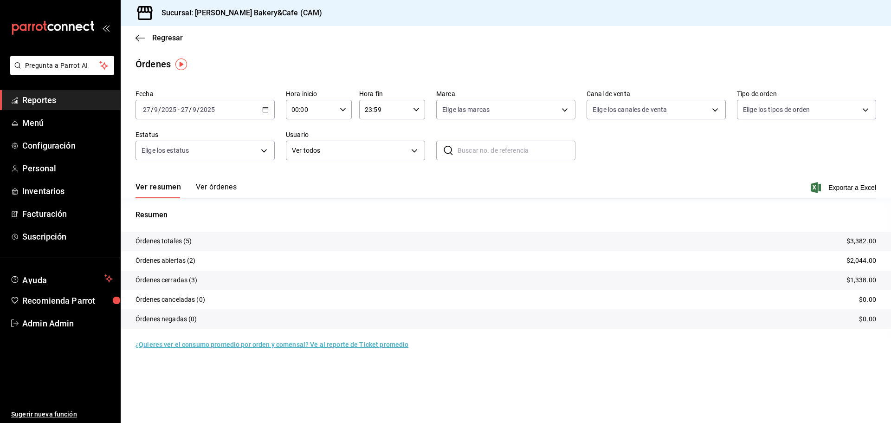  What do you see at coordinates (356, 135) in the screenshot?
I see `label: Usuario` at bounding box center [356, 135].